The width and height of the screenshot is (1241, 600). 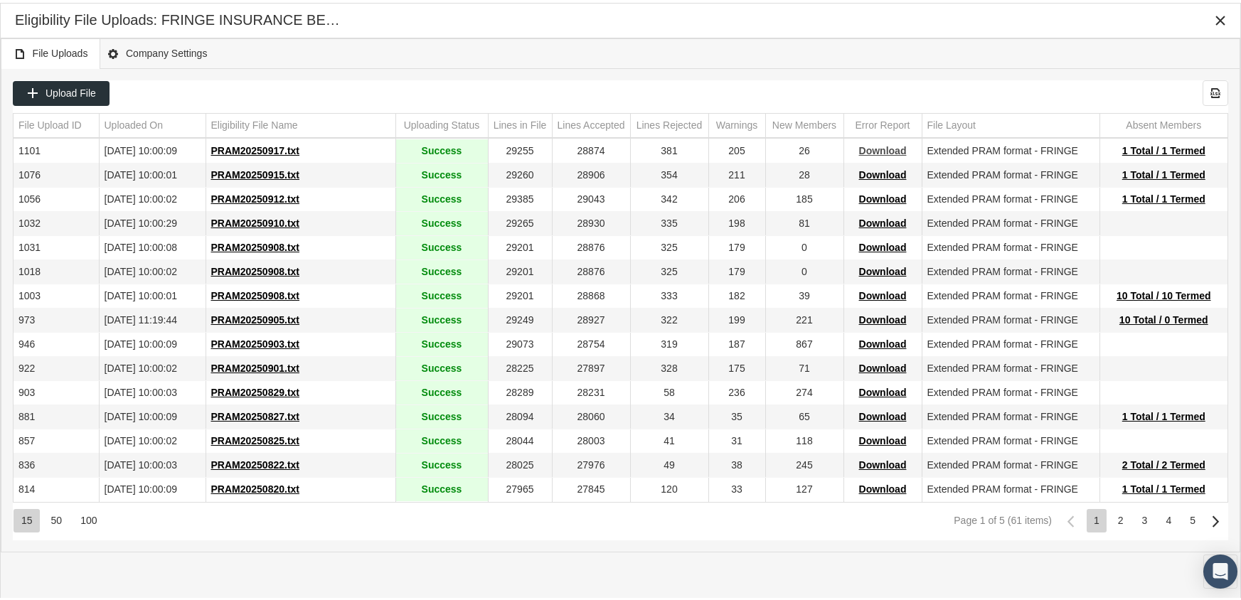 What do you see at coordinates (804, 197) in the screenshot?
I see `td: 185` at bounding box center [804, 197].